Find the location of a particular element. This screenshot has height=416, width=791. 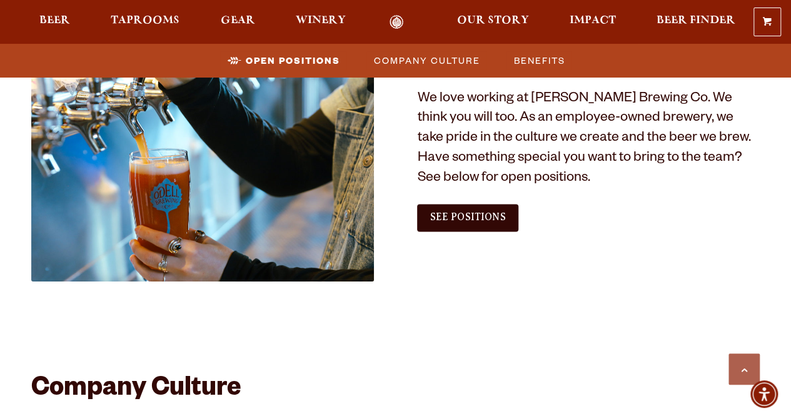

a: Benefits is located at coordinates (539, 60).